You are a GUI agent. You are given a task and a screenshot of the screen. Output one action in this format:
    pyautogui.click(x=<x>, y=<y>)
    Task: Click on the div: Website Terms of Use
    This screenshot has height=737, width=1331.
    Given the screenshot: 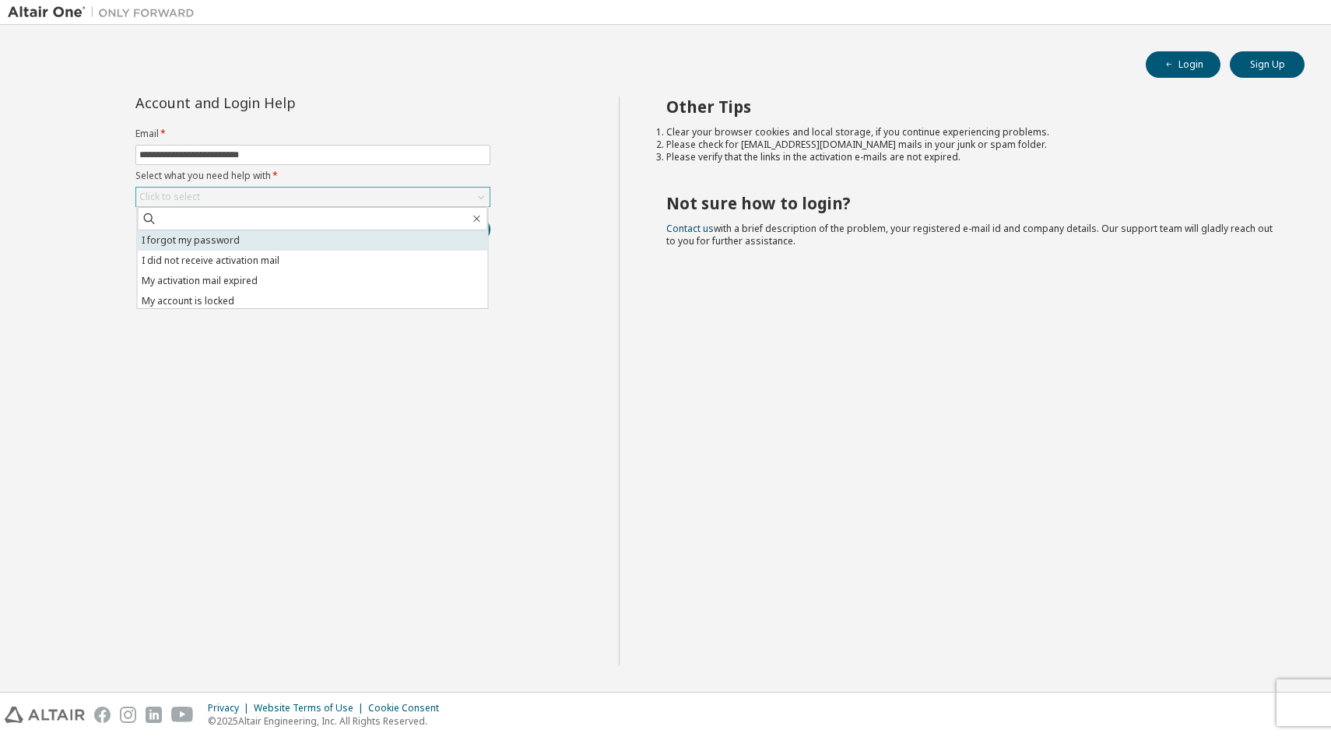 What is the action you would take?
    pyautogui.click(x=311, y=708)
    